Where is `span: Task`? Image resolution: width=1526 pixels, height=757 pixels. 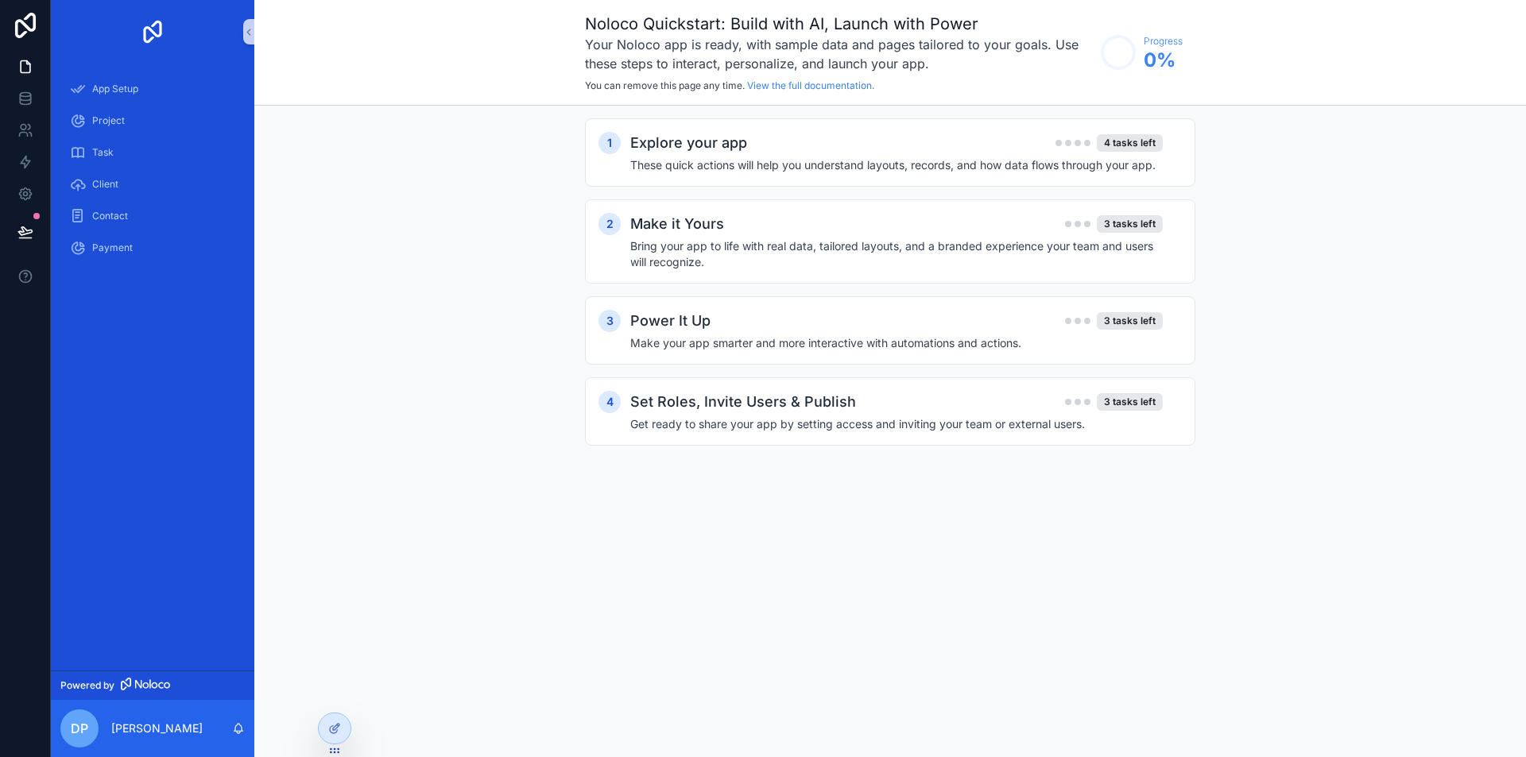 span: Task is located at coordinates (103, 153).